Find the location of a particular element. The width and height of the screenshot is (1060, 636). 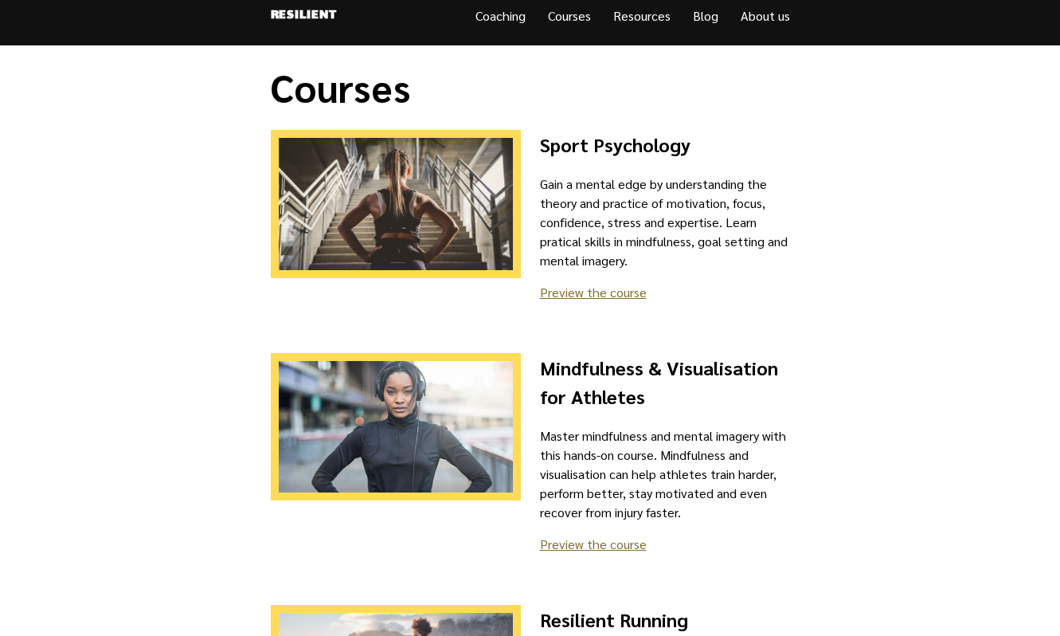

h1: Courses is located at coordinates (531, 88).